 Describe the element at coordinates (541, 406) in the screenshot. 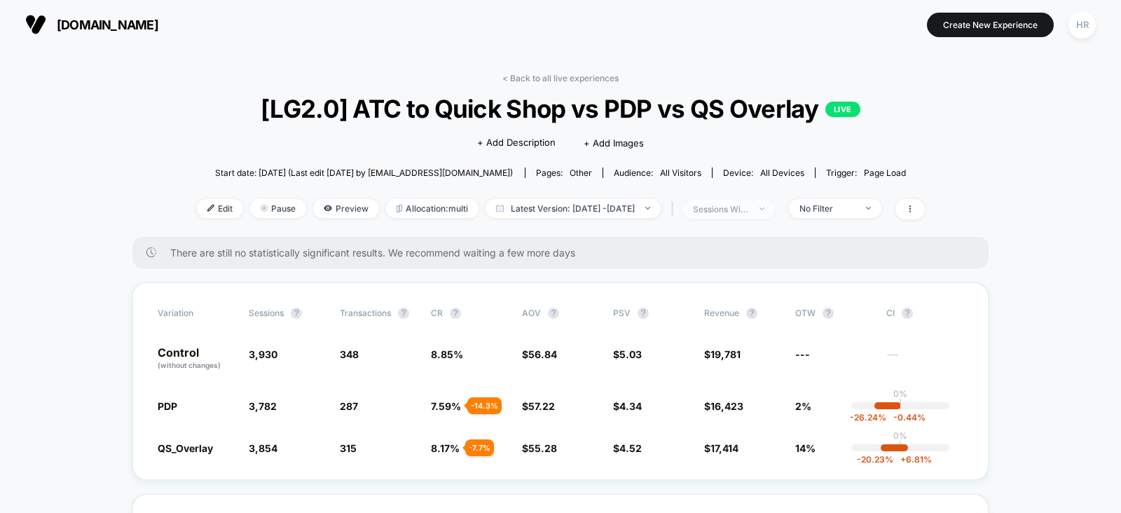

I see `span: 57.22` at that location.